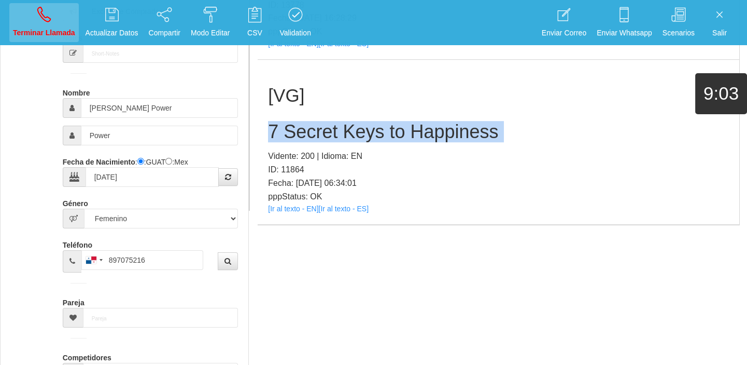 Image resolution: width=747 pixels, height=365 pixels. I want to click on p: Enviar Correo, so click(564, 33).